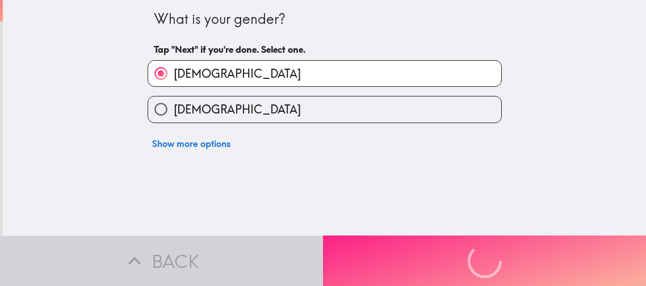 The width and height of the screenshot is (646, 286). What do you see at coordinates (325, 49) in the screenshot?
I see `h6: Tap "Next" if you're done. Select one.` at bounding box center [325, 49].